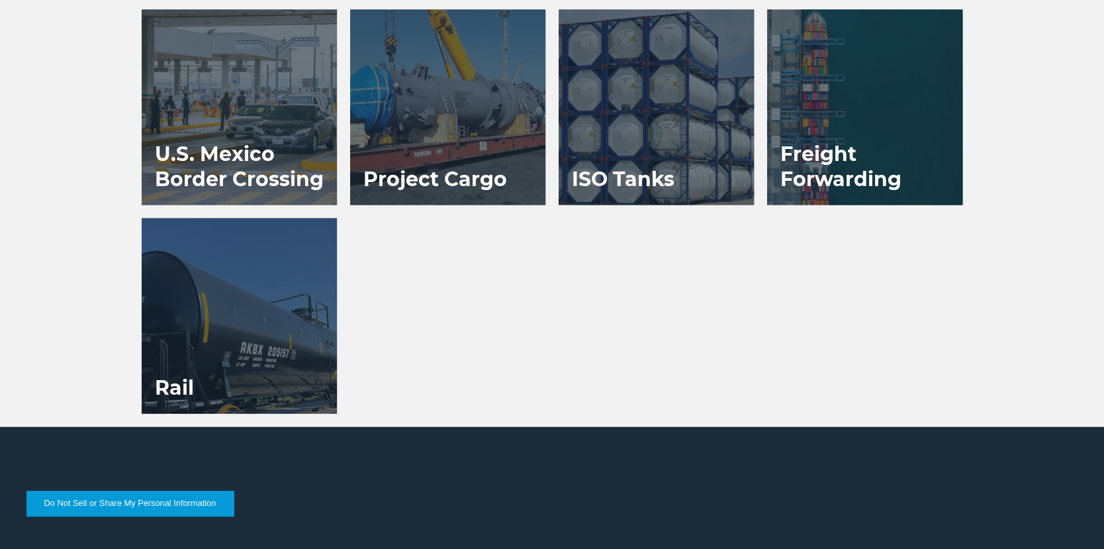  What do you see at coordinates (239, 315) in the screenshot?
I see `a: Rail` at bounding box center [239, 315].